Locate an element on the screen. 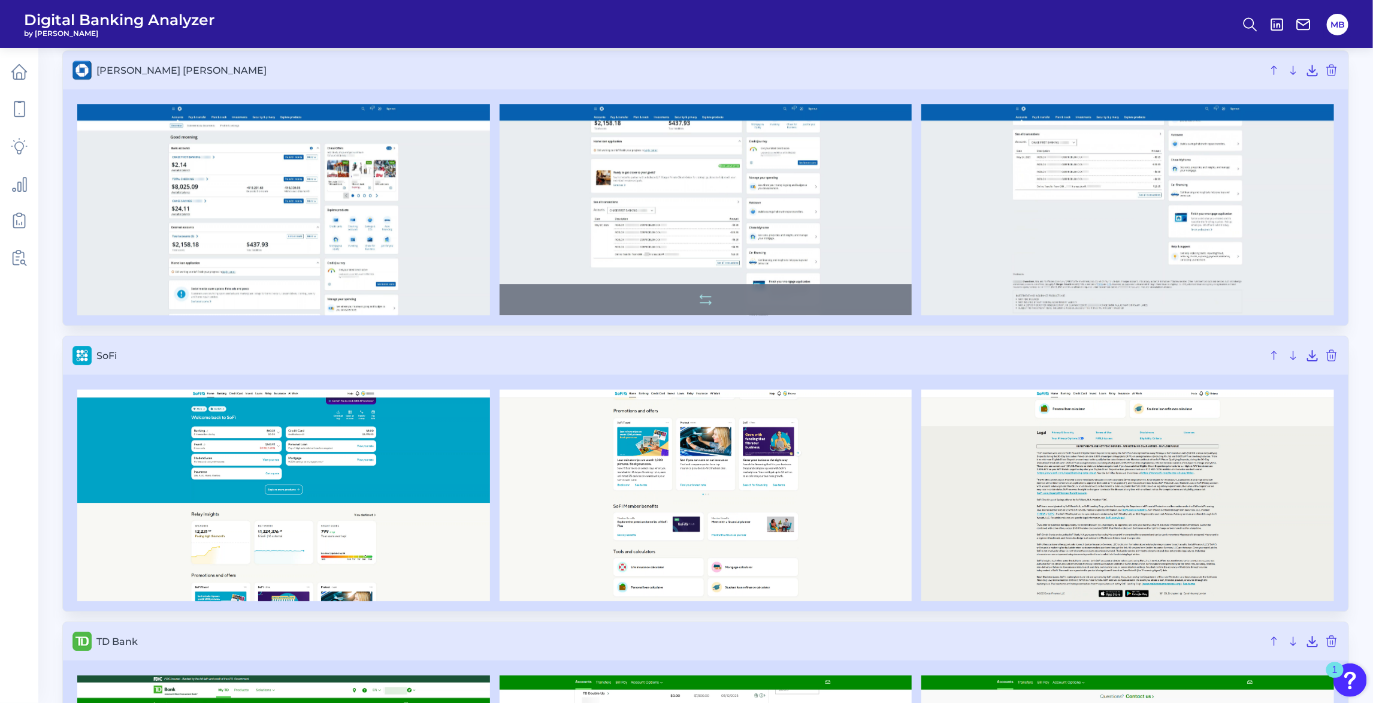  div: 1 is located at coordinates (1335, 678).